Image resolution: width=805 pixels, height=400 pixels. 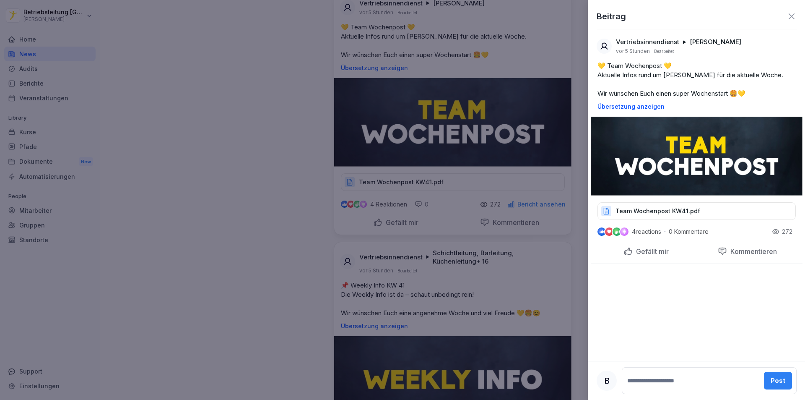 What do you see at coordinates (633, 51) in the screenshot?
I see `p: vor 5 Stunden` at bounding box center [633, 51].